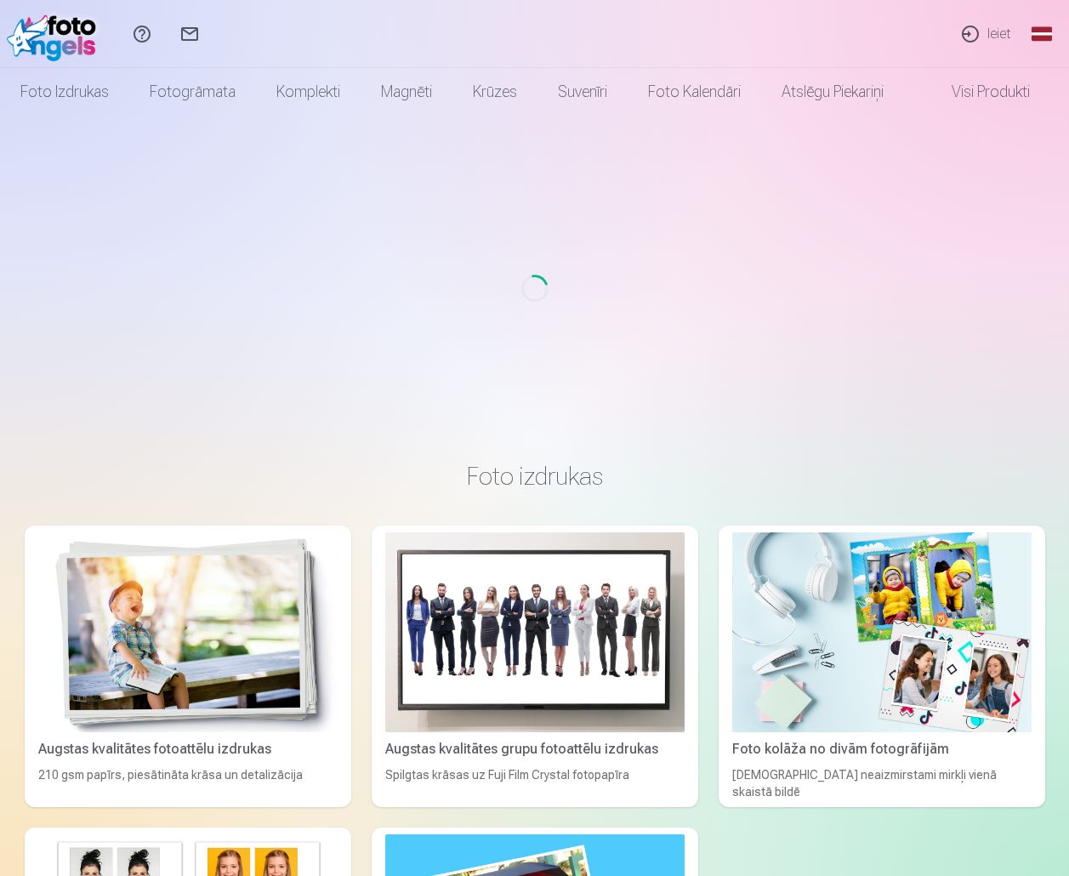 This screenshot has width=1069, height=876. I want to click on a: Fotogrāmata, so click(192, 92).